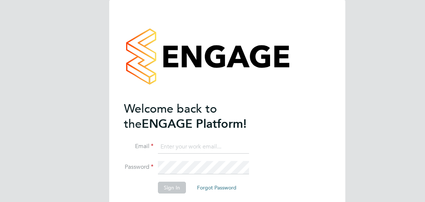  I want to click on button: Forgot Password, so click(216, 187).